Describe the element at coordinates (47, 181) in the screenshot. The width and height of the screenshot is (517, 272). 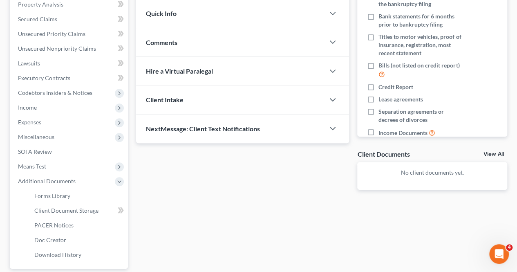
I see `span: Additional Documents` at that location.